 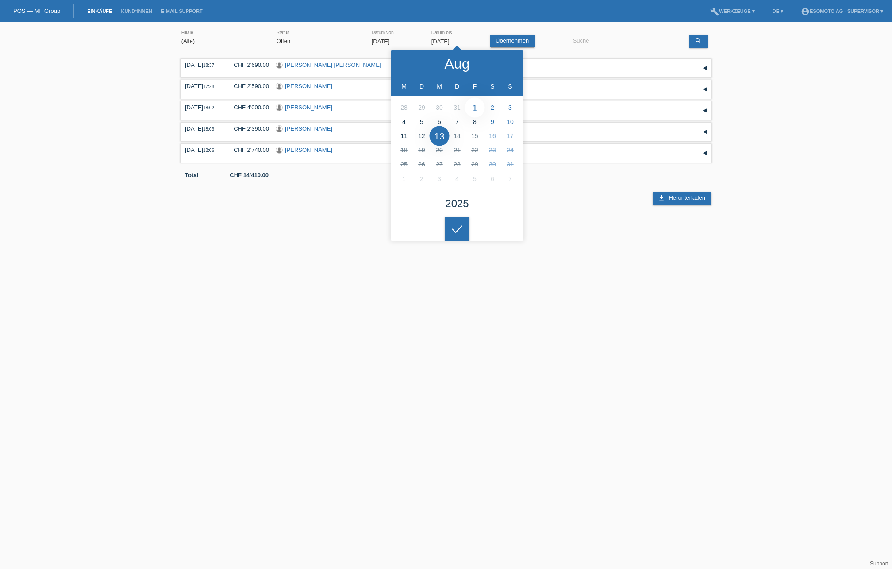 I want to click on div: 2025, so click(x=457, y=204).